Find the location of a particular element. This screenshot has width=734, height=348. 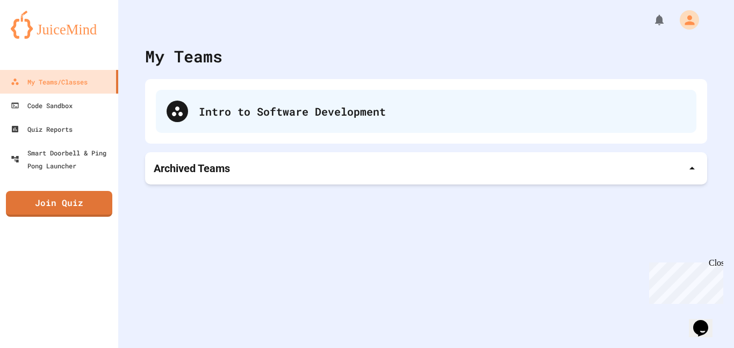

img: logo-orange.svg is located at coordinates (59, 25).